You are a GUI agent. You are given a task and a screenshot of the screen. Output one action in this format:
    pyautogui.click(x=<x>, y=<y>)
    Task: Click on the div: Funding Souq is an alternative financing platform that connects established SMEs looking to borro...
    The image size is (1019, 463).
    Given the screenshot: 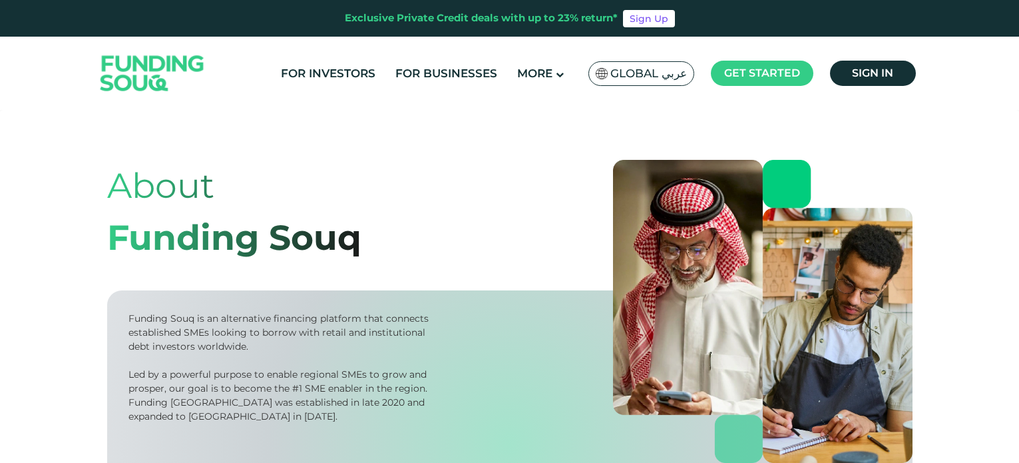 What is the action you would take?
    pyautogui.click(x=281, y=332)
    